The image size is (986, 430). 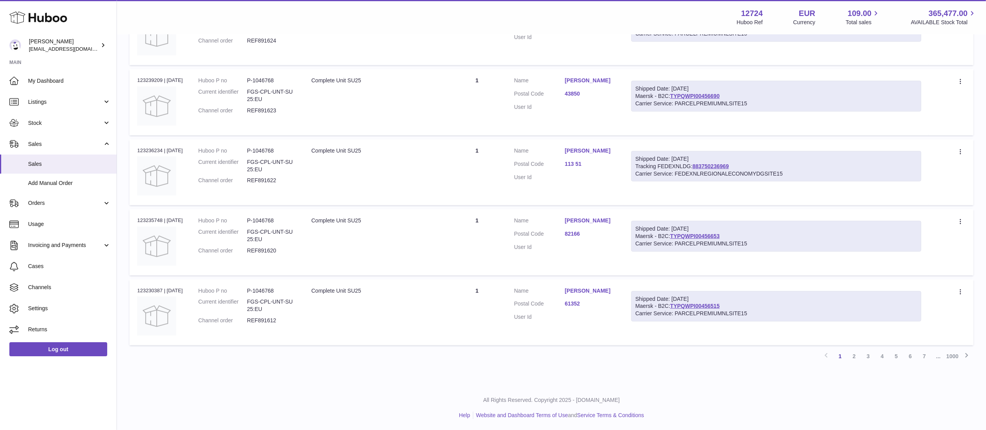 What do you see at coordinates (953, 356) in the screenshot?
I see `a: 1000` at bounding box center [953, 356].